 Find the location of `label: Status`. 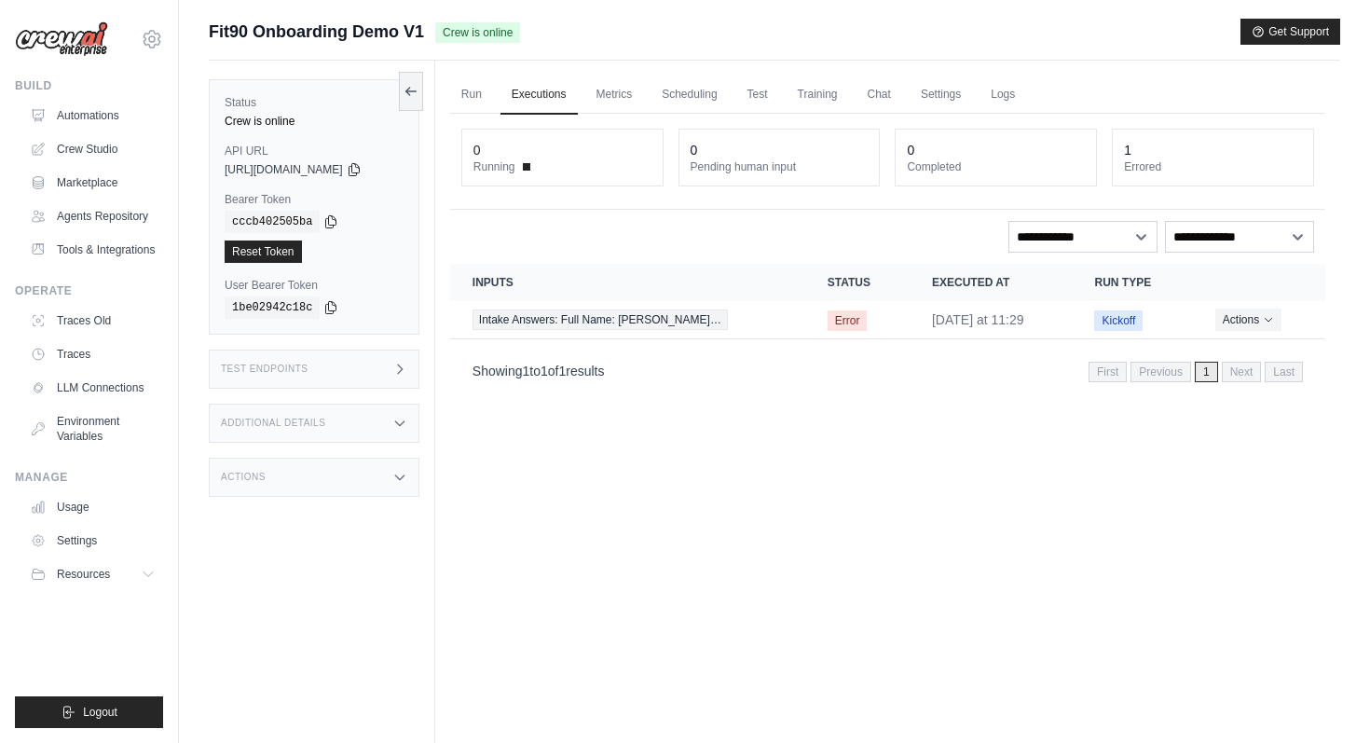

label: Status is located at coordinates (314, 103).